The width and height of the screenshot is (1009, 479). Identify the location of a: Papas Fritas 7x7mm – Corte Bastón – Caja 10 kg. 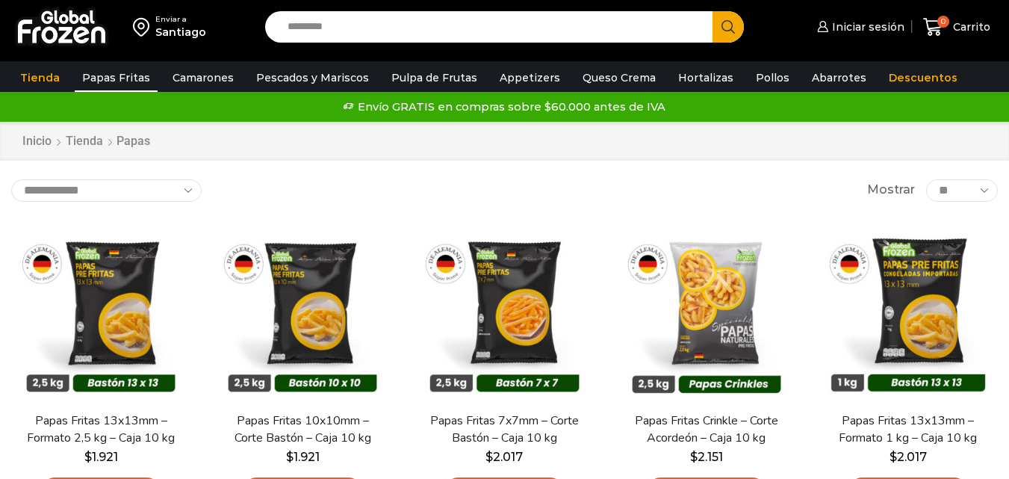
(504, 429).